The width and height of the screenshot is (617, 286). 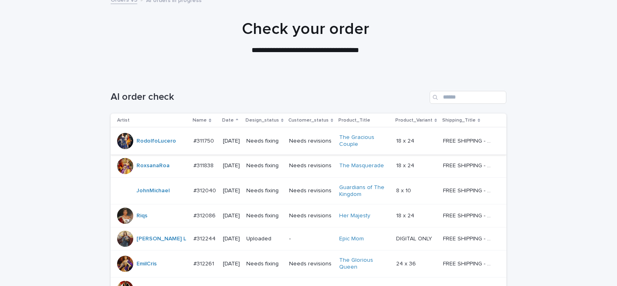 I want to click on p: Product_Variant, so click(x=414, y=120).